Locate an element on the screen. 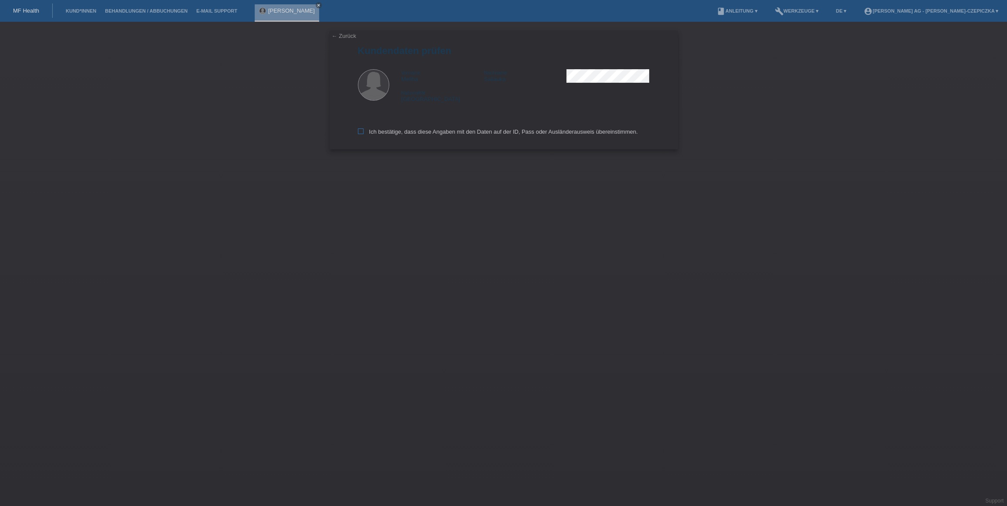 The image size is (1007, 506). a: ← Zurück is located at coordinates (344, 36).